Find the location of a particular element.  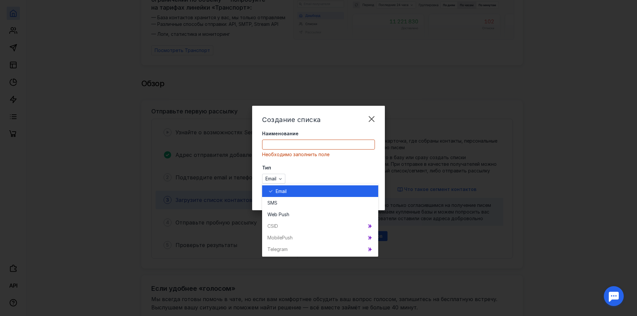

span: Тип is located at coordinates (266, 168).